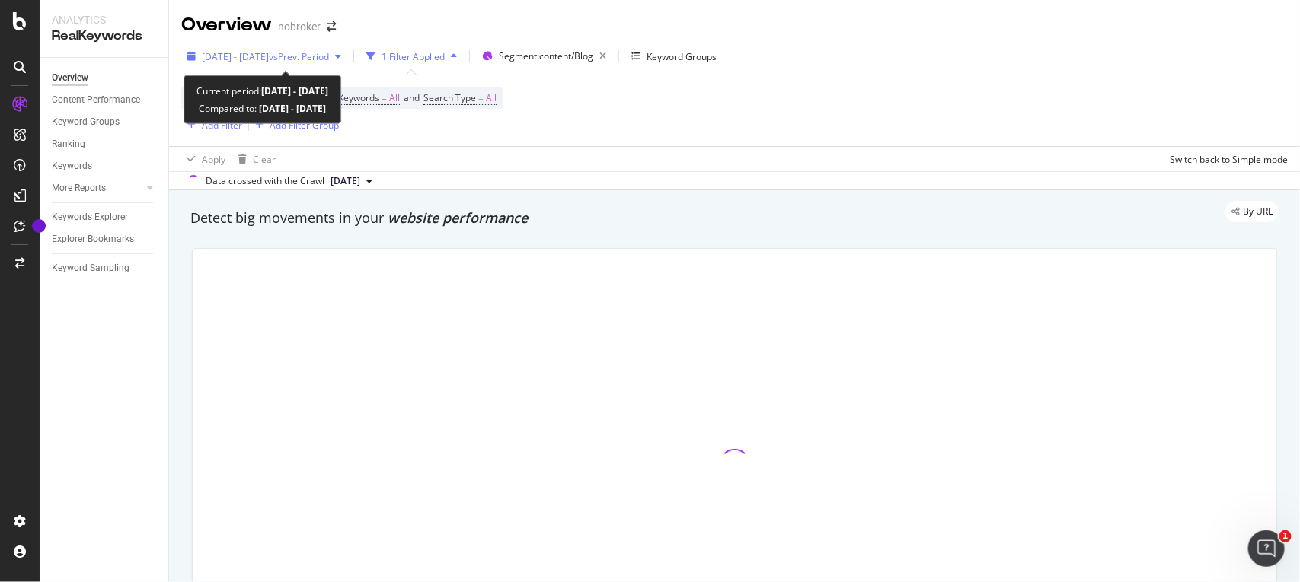  Describe the element at coordinates (1252, 212) in the screenshot. I see `div: legacy label` at that location.